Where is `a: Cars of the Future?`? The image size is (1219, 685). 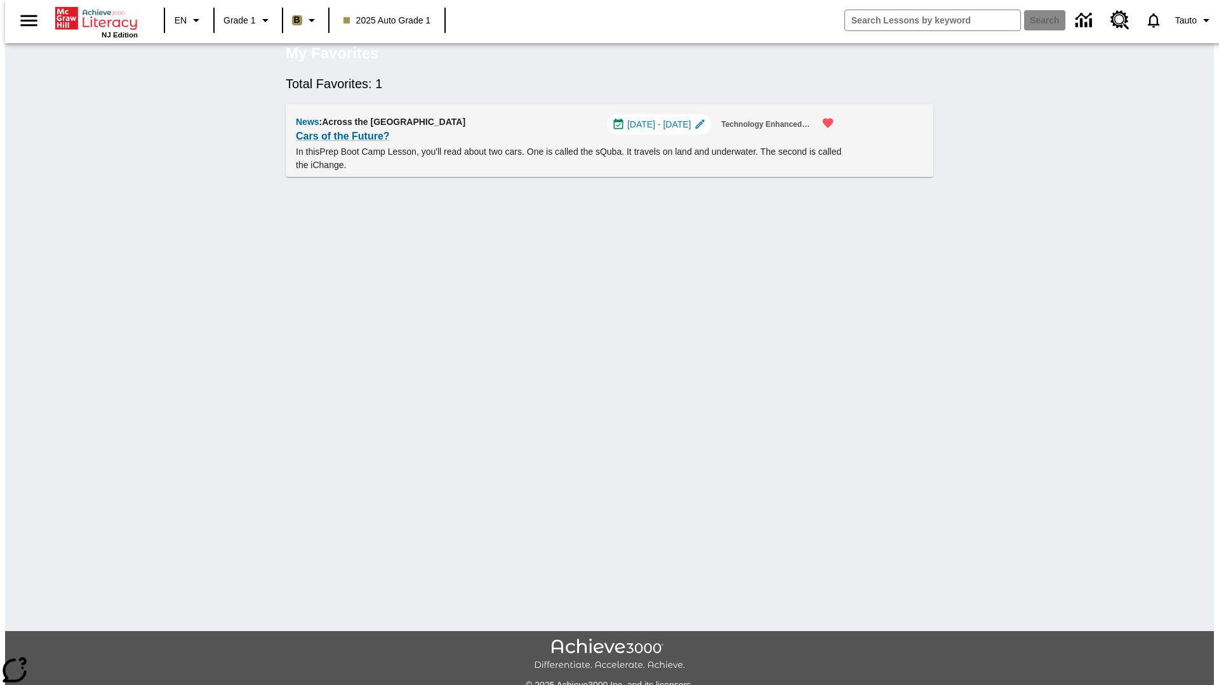
a: Cars of the Future? is located at coordinates (343, 136).